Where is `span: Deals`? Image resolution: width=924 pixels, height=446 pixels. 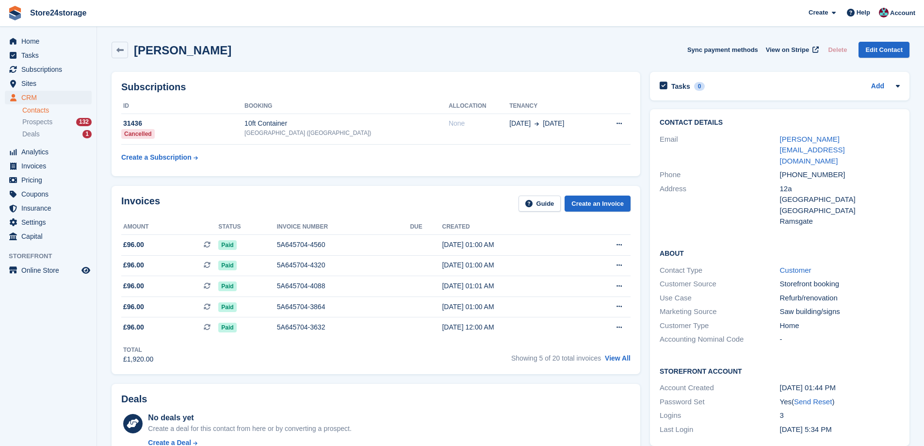 span: Deals is located at coordinates (31, 134).